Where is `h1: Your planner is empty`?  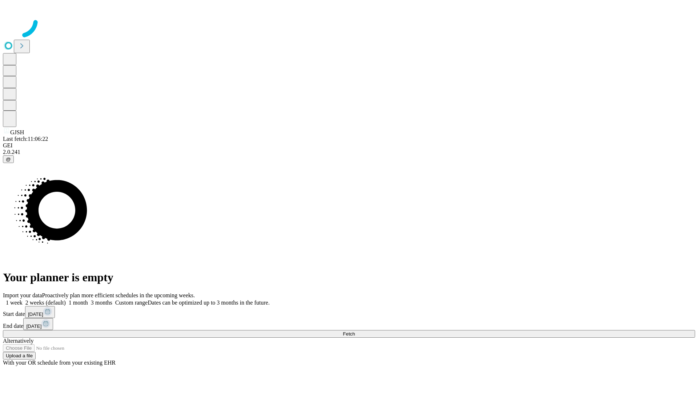 h1: Your planner is empty is located at coordinates (349, 277).